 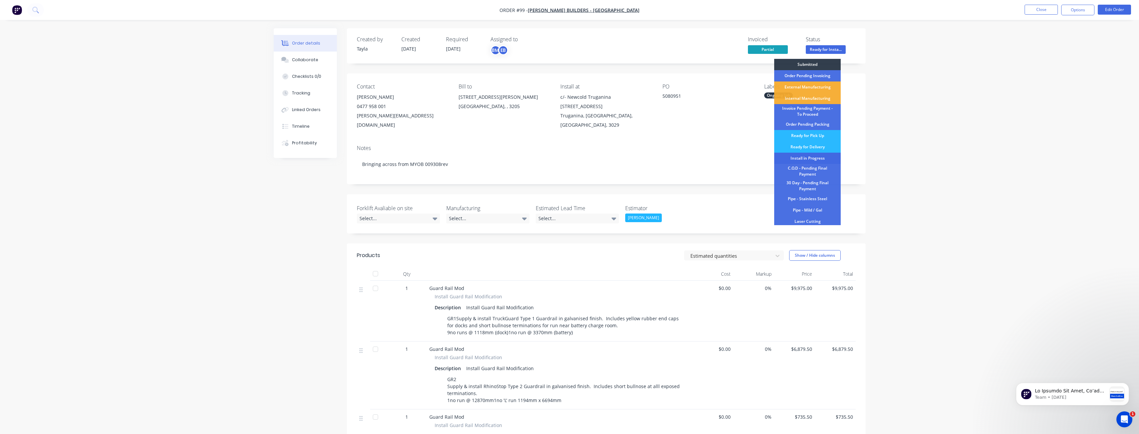 What do you see at coordinates (807, 221) in the screenshot?
I see `div: Laser Cutting` at bounding box center [807, 221].